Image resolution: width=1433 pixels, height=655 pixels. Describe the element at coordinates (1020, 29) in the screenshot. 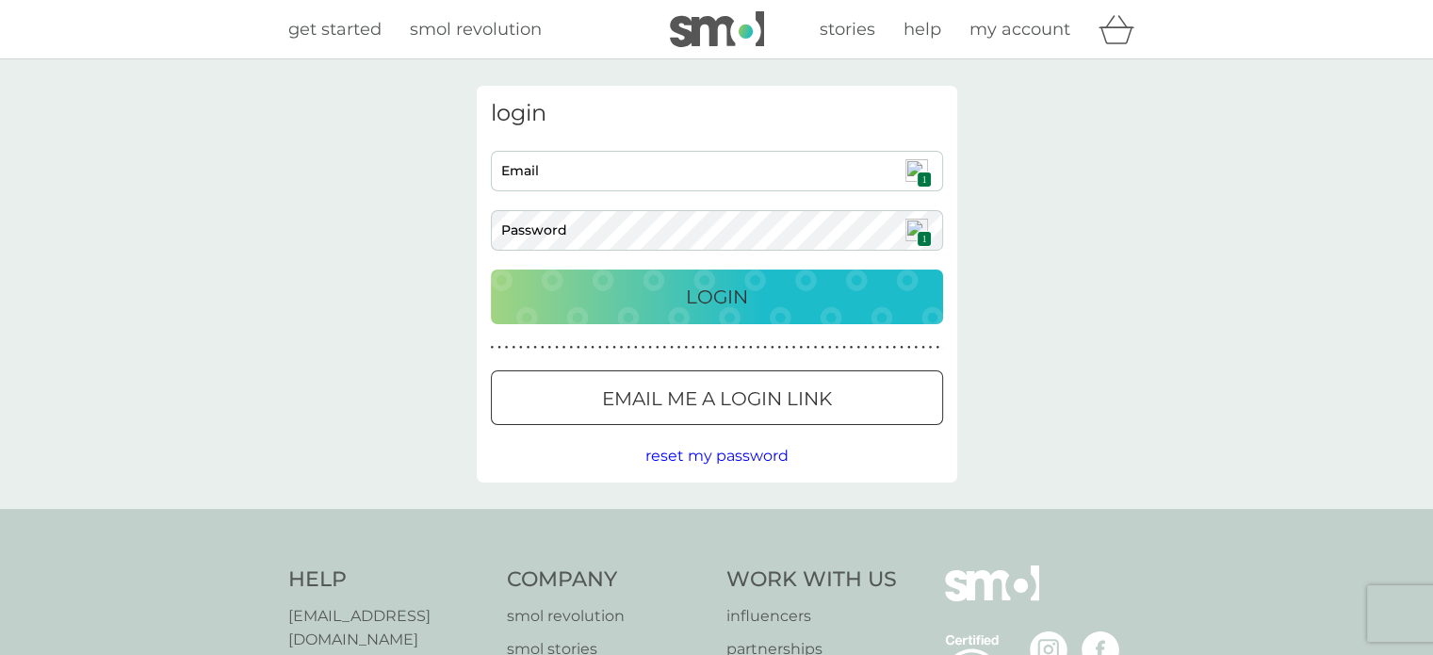

I see `span: my account` at that location.